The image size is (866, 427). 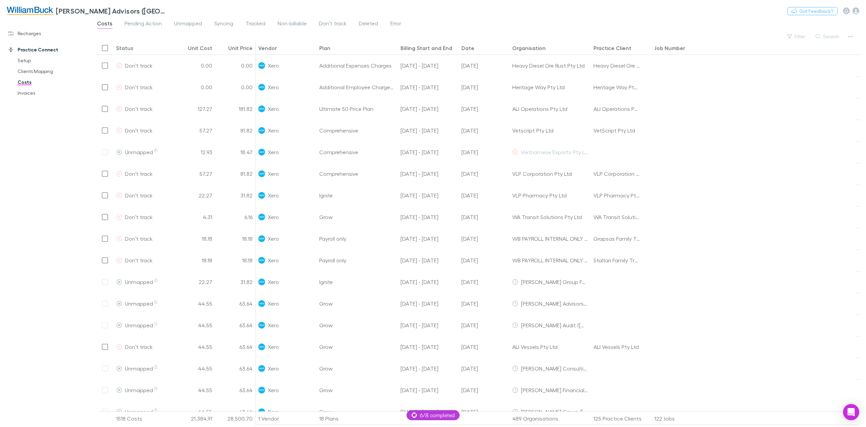 What do you see at coordinates (195, 419) in the screenshot?
I see `div: 21,384.91` at bounding box center [195, 419].